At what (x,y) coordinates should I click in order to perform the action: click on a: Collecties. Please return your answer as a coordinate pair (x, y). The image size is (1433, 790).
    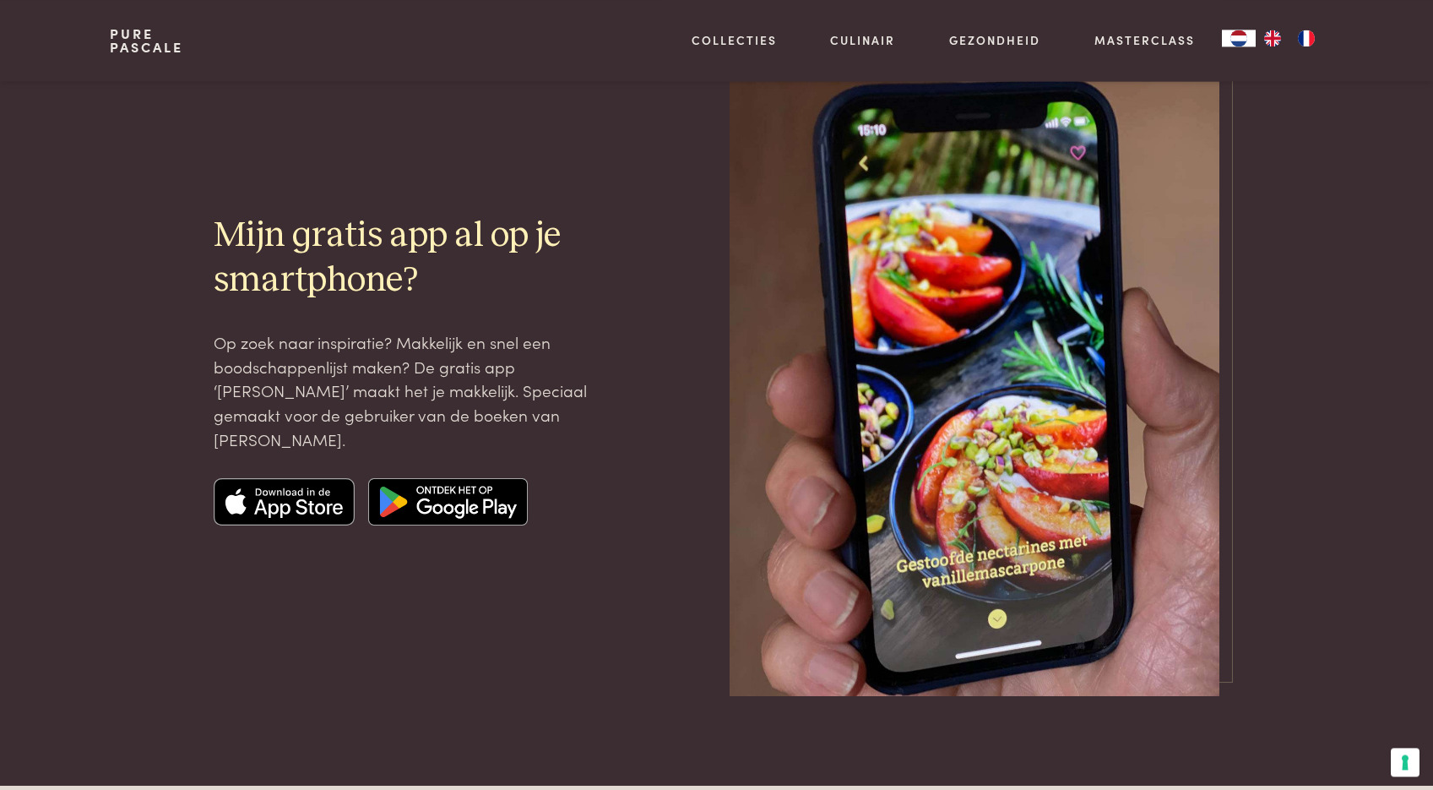
    Looking at the image, I should click on (734, 40).